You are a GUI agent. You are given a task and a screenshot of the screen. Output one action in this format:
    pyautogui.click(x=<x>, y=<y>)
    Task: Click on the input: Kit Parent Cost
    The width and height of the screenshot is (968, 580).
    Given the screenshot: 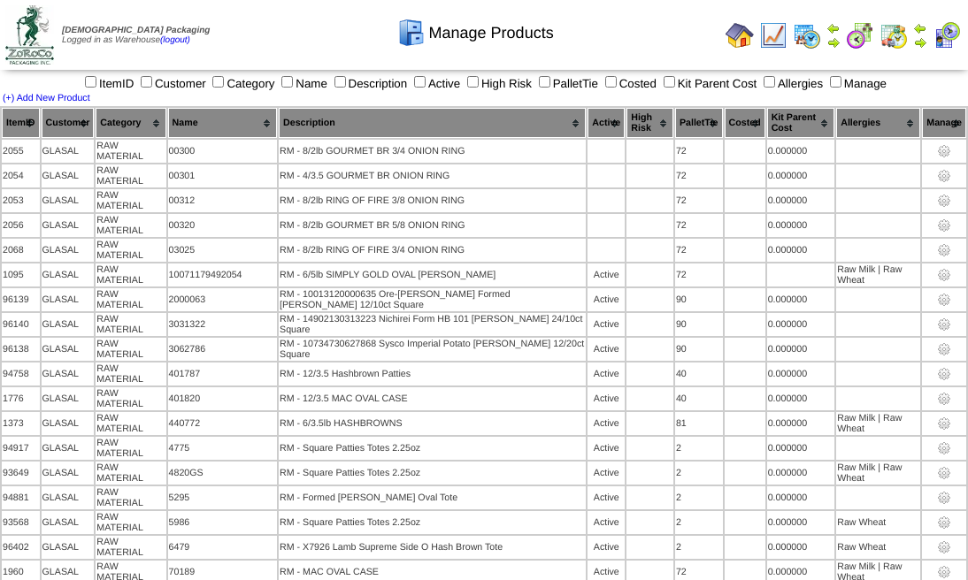 What is the action you would take?
    pyautogui.click(x=669, y=81)
    